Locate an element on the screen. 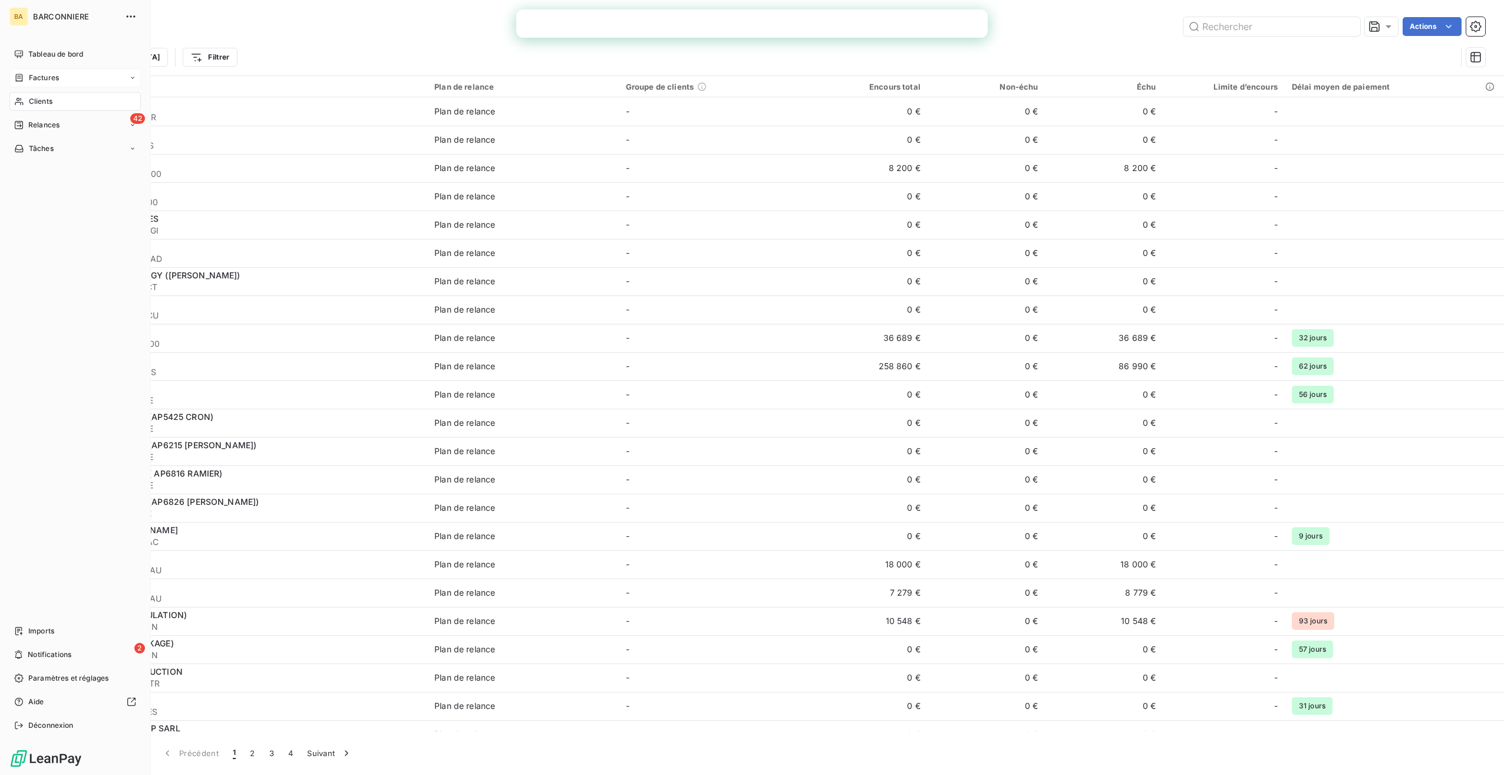 The height and width of the screenshot is (775, 1504). span: 411AUGIERCONSTR is located at coordinates (251, 683).